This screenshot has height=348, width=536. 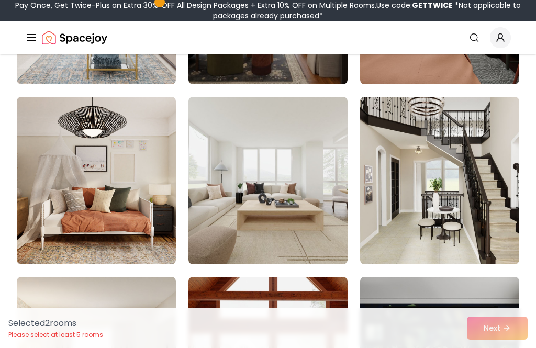 What do you see at coordinates (55, 323) in the screenshot?
I see `p: Selected 2 room s` at bounding box center [55, 323].